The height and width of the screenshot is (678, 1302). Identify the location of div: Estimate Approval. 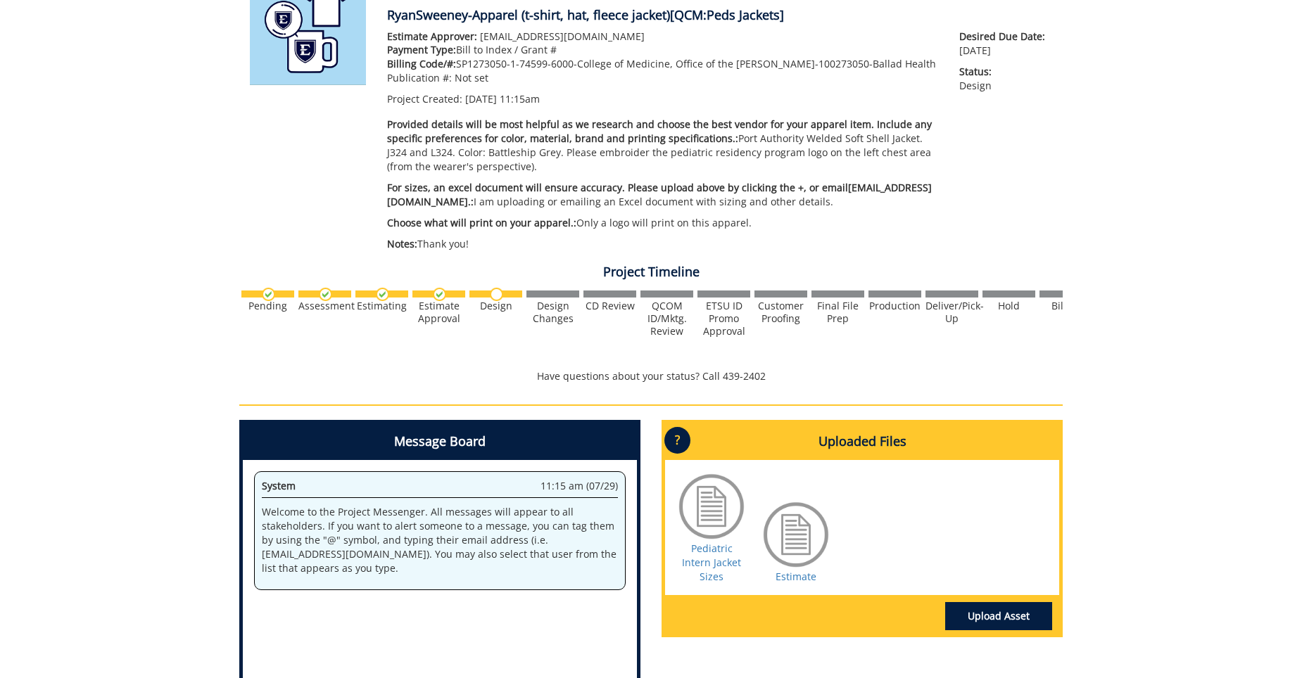
(438, 312).